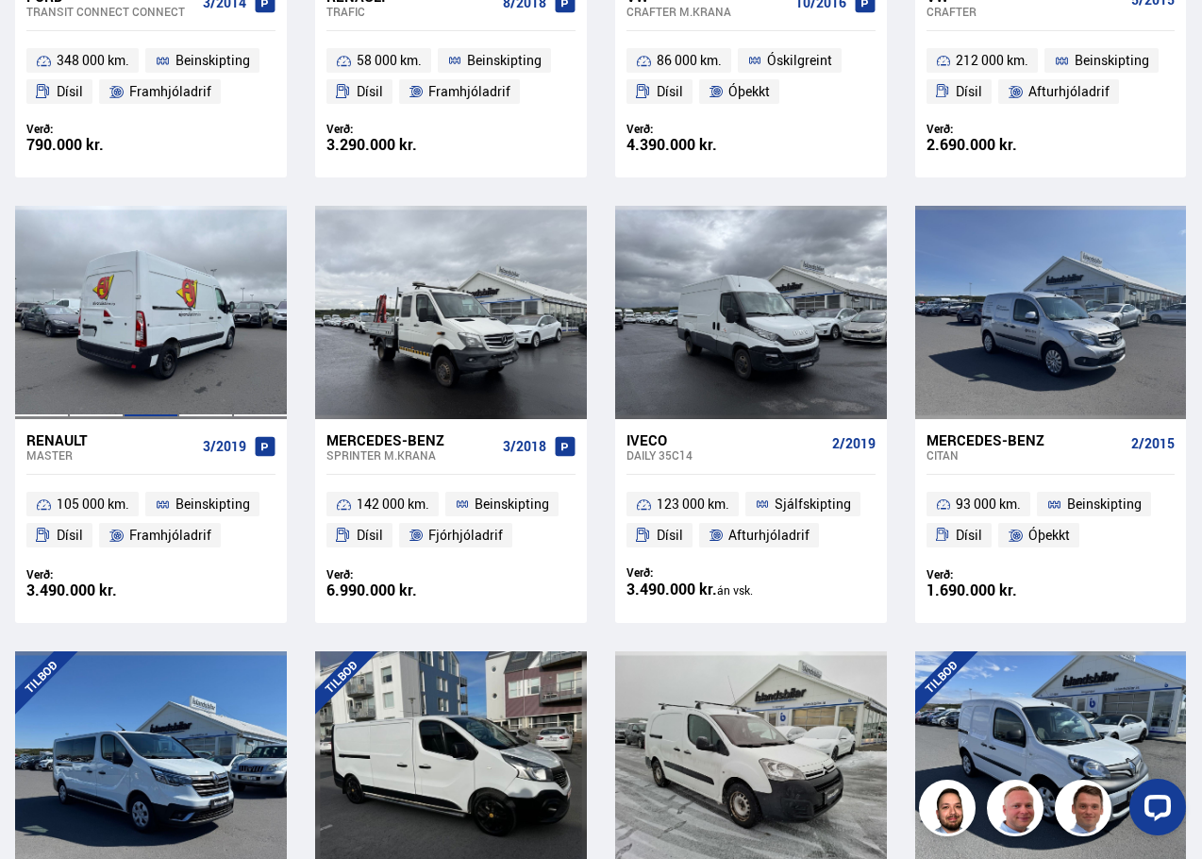 This screenshot has width=1202, height=859. What do you see at coordinates (1026, 455) in the screenshot?
I see `div: Citan` at bounding box center [1026, 455].